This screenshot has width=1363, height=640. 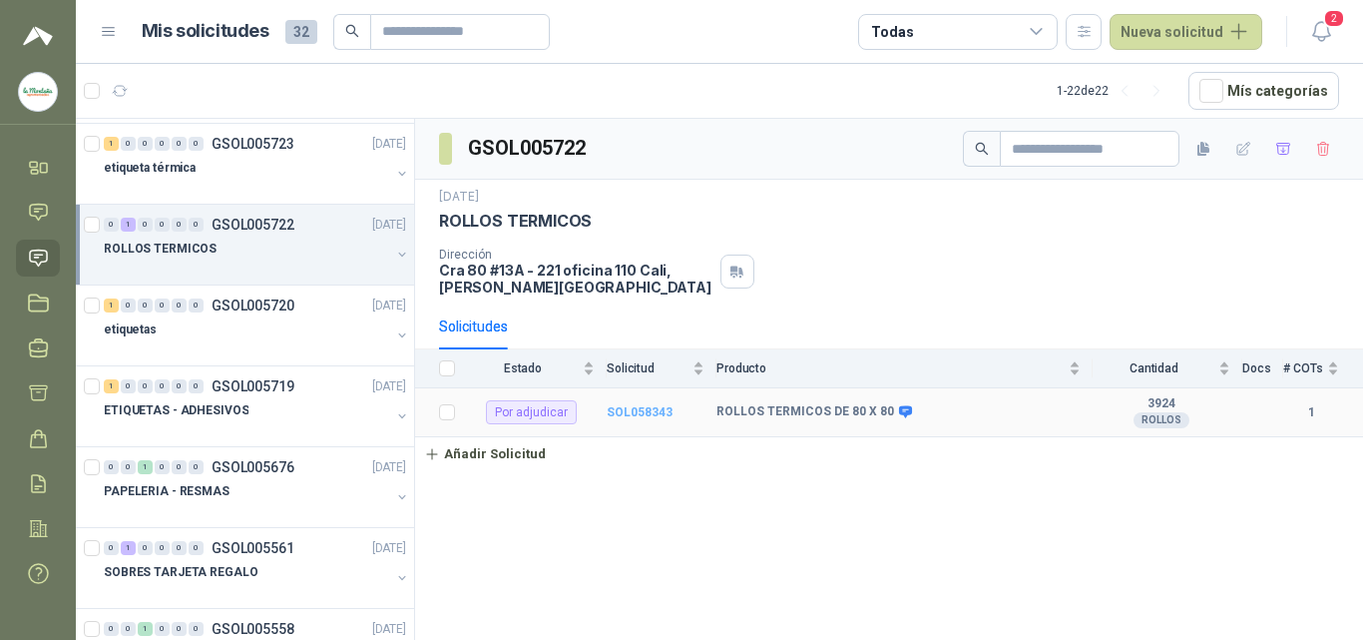 I want to click on p: GSOL005676, so click(x=252, y=467).